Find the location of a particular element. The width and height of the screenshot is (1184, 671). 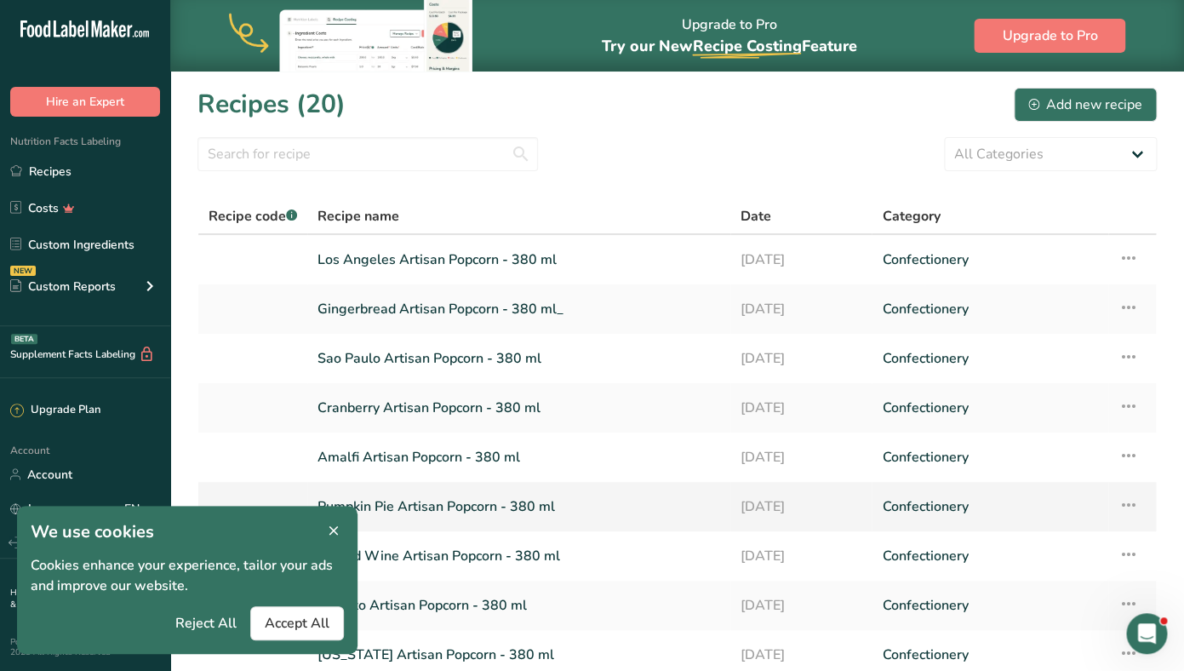

div: Custom Reports is located at coordinates (63, 286).